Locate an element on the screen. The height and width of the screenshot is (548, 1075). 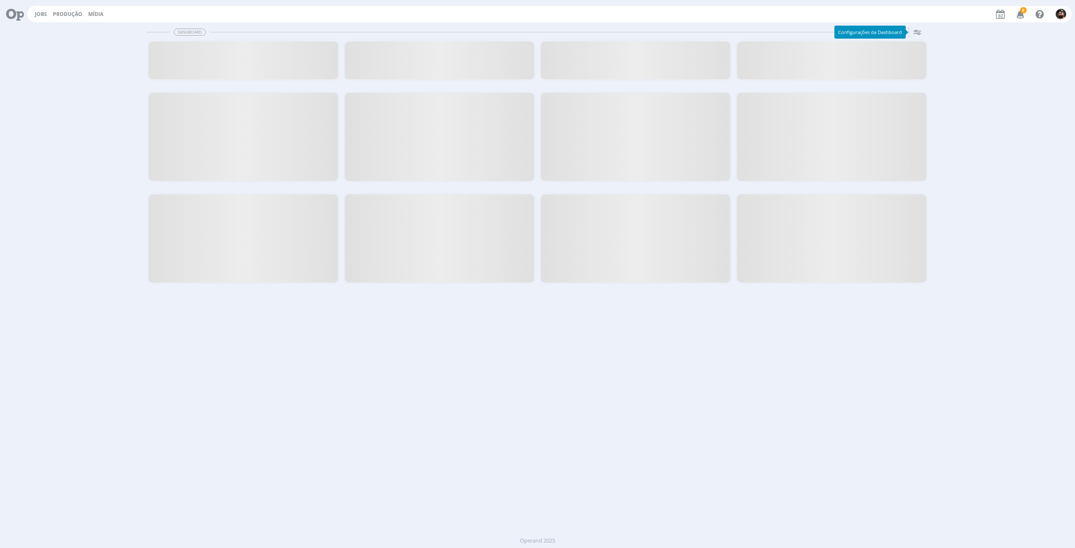
span: 8 is located at coordinates (1023, 10).